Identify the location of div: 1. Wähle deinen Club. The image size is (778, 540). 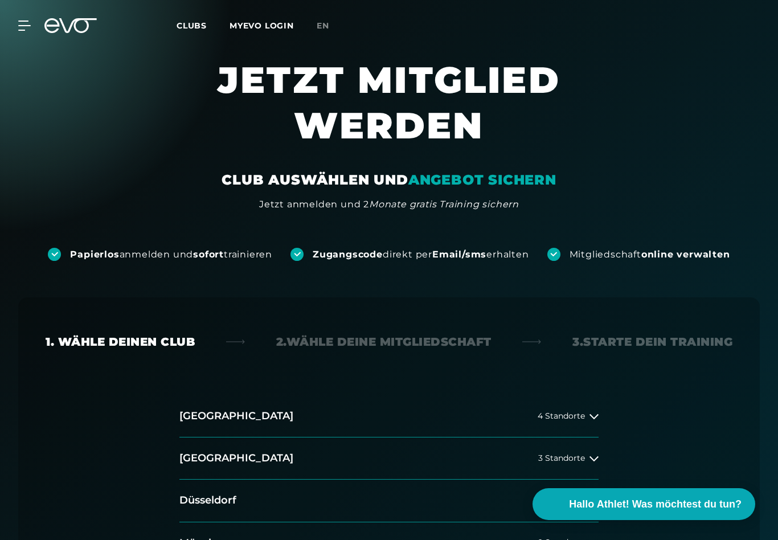
(120, 342).